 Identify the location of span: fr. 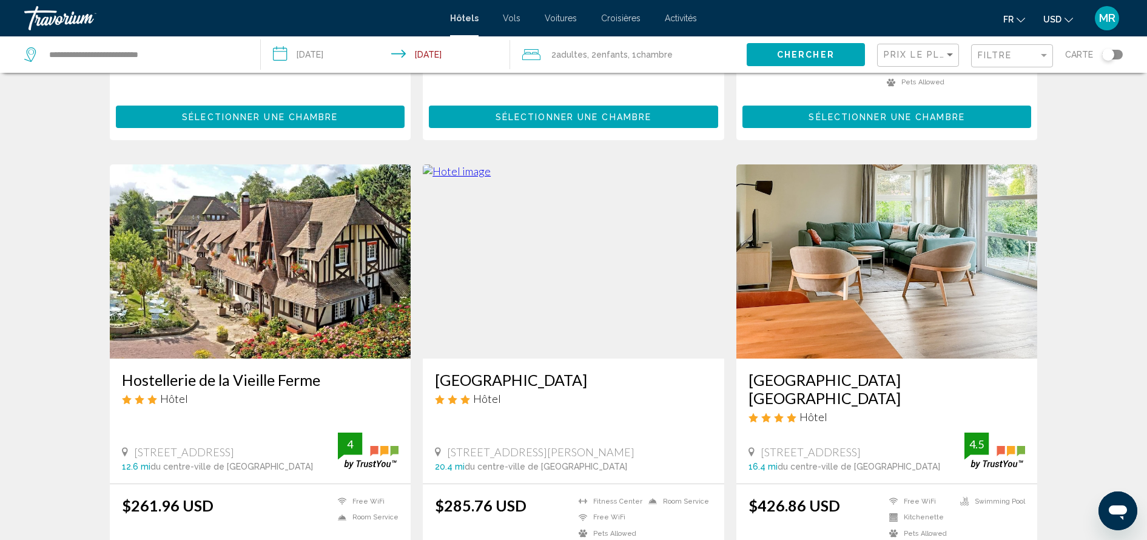
(1008, 19).